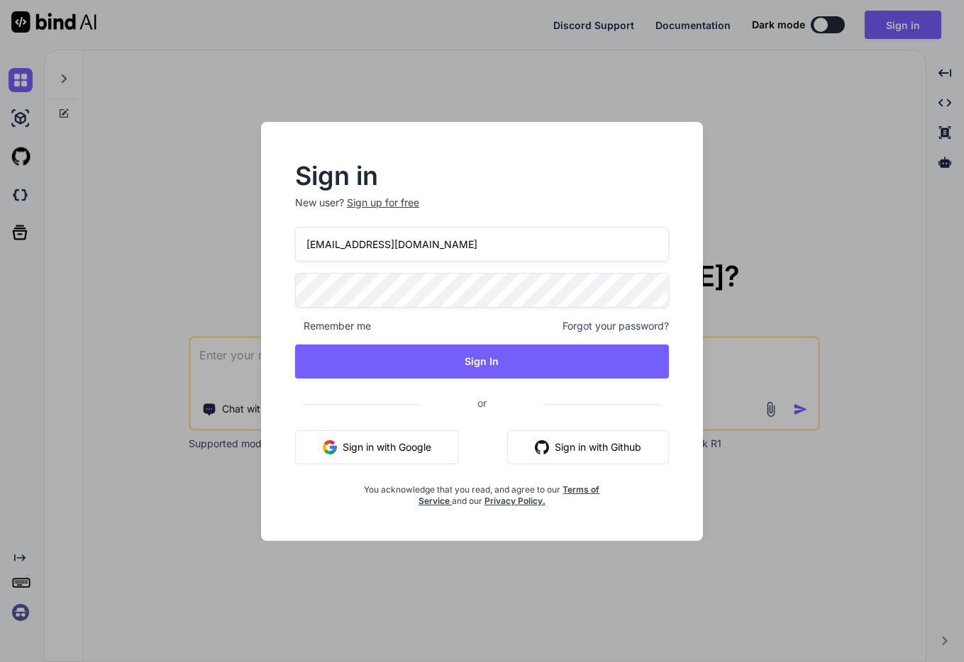  What do you see at coordinates (481, 491) in the screenshot?
I see `div: You acknowledge that you read, and agree to our and our` at bounding box center [481, 491].